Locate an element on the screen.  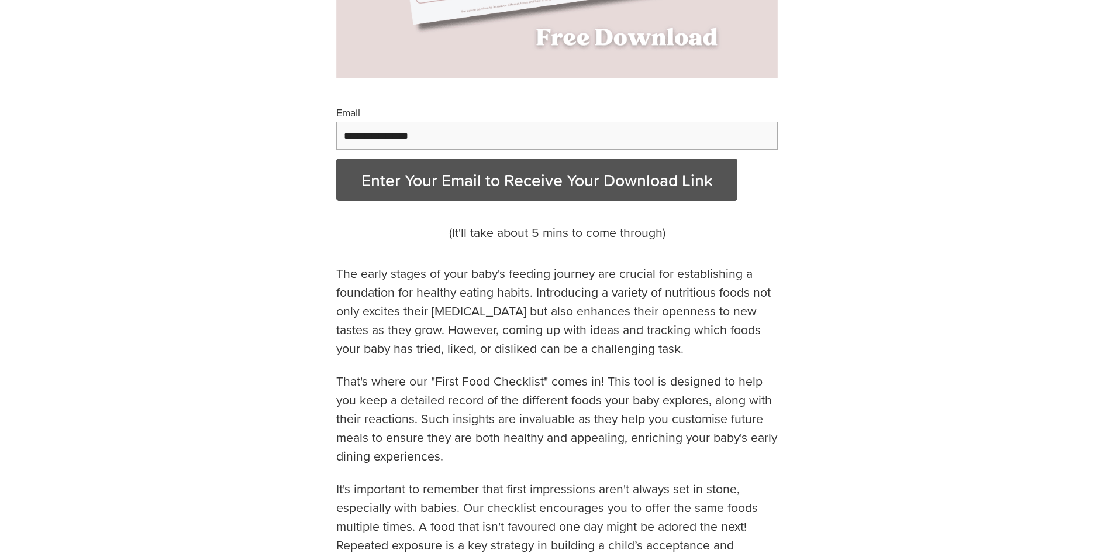
p: That's where our "First Food Checklist" comes in! This tool is designed to help you keep a detail... is located at coordinates (557, 425).